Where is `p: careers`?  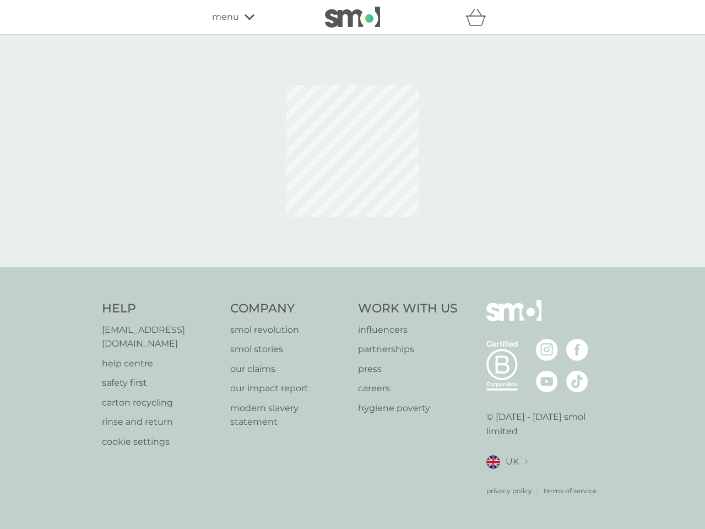 p: careers is located at coordinates (407, 388).